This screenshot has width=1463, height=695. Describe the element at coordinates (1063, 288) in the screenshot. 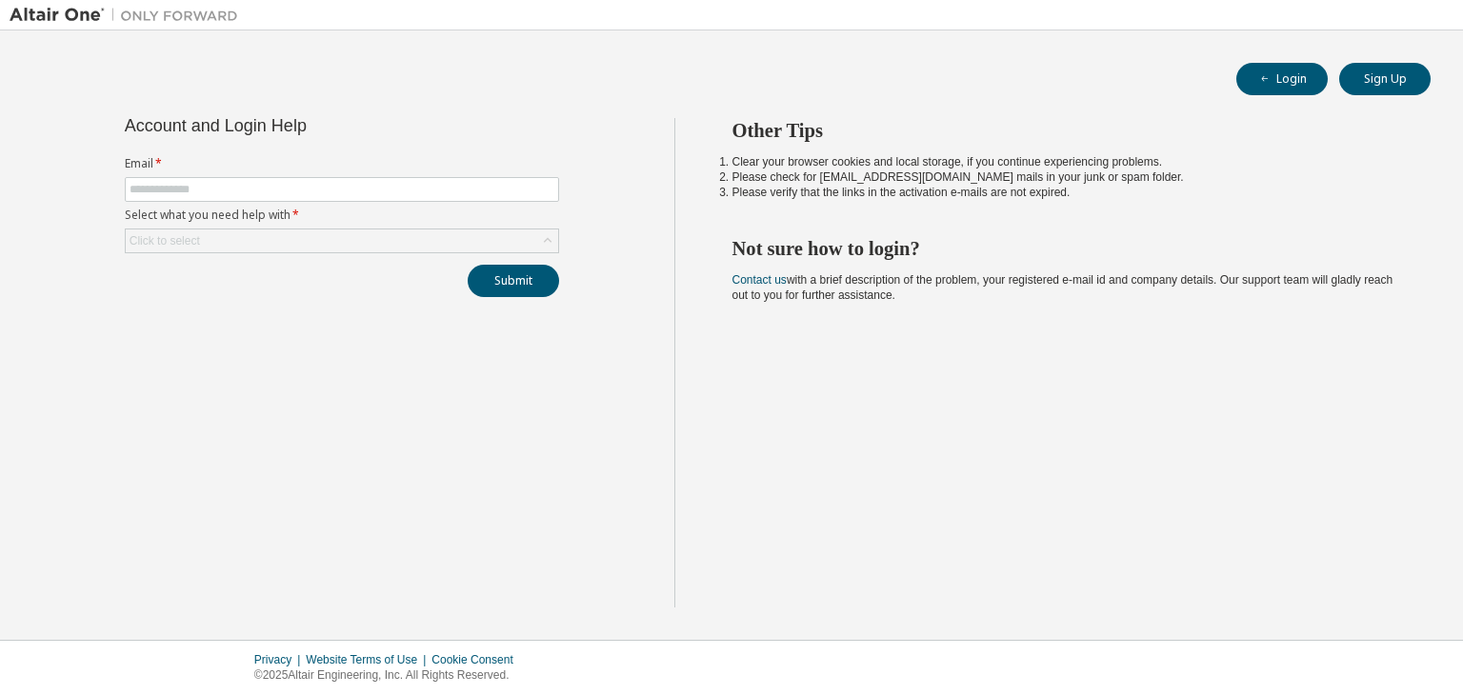

I see `span: with a brief description of the problem, your registered e-mail id and company details. Our suppo...` at that location.